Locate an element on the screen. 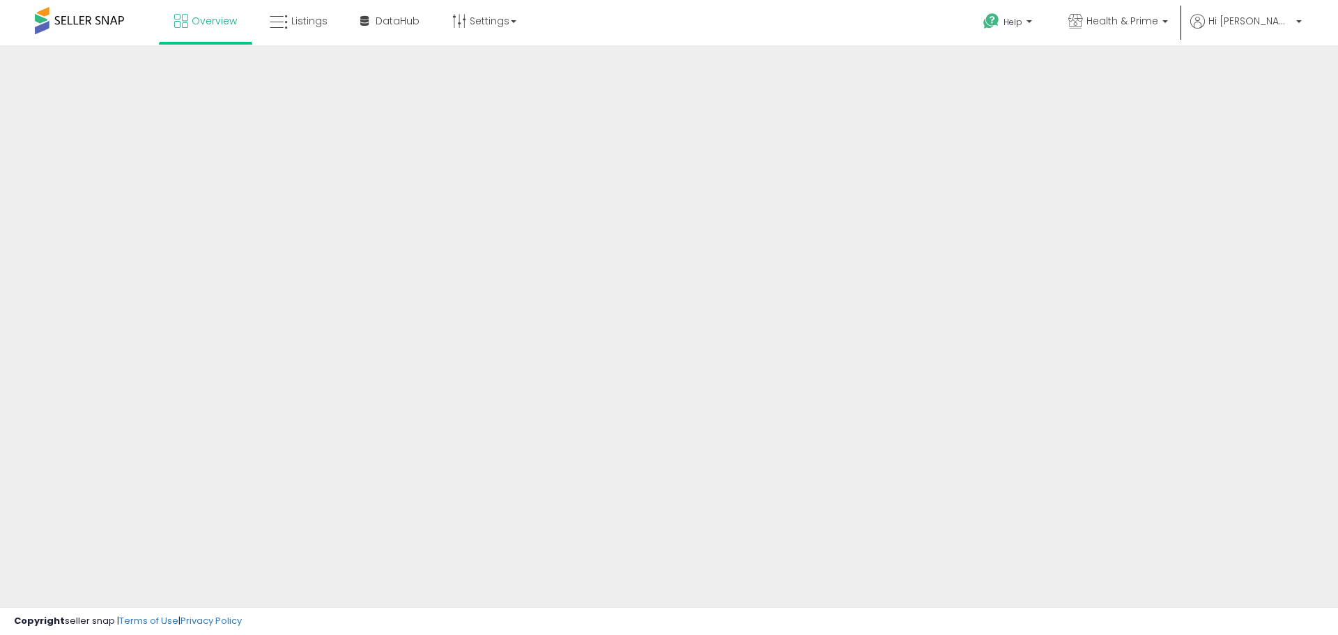  span: DataHub is located at coordinates (397, 21).